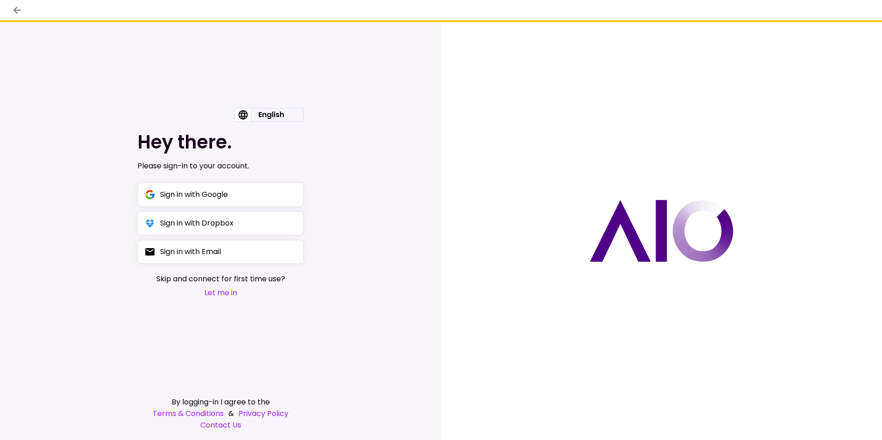  What do you see at coordinates (271, 115) in the screenshot?
I see `div: English` at bounding box center [271, 115].